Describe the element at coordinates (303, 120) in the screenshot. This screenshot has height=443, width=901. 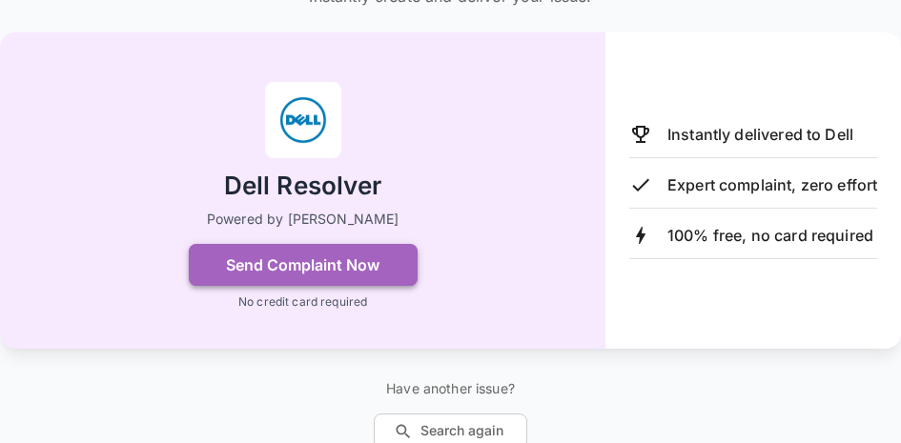
I see `img: Dell` at that location.